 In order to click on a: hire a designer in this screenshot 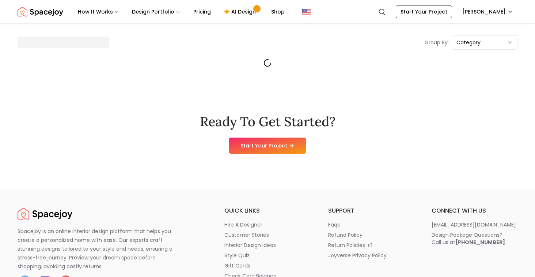, I will do `click(267, 224)`.